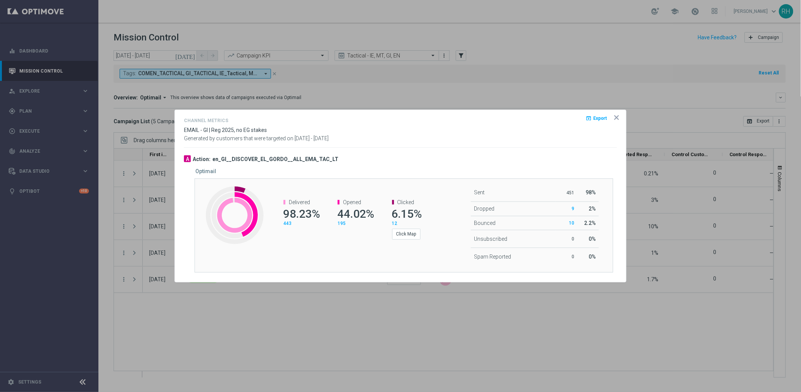 The height and width of the screenshot is (392, 801). What do you see at coordinates (589, 118) in the screenshot?
I see `i: open_in_browser` at bounding box center [589, 118].